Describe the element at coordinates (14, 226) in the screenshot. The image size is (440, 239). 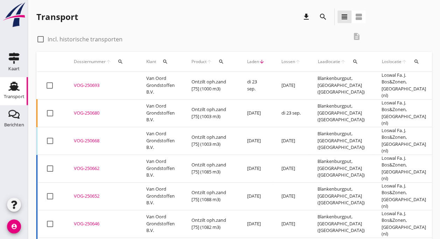
I see `i: account_circle` at that location.